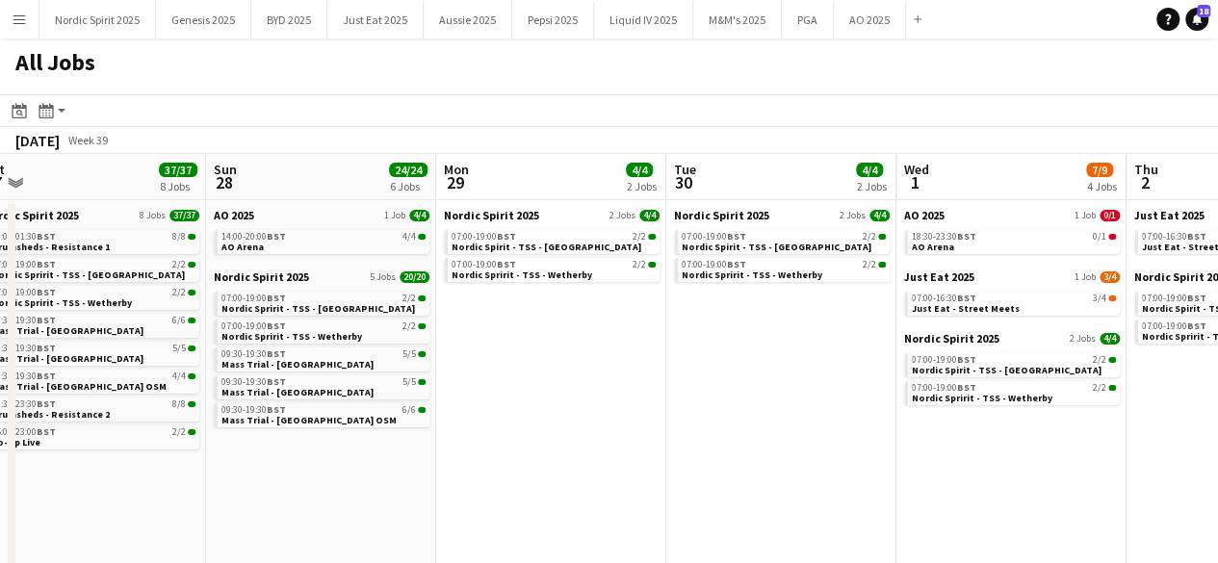  Describe the element at coordinates (382, 277) in the screenshot. I see `span: 5 Jobs` at that location.